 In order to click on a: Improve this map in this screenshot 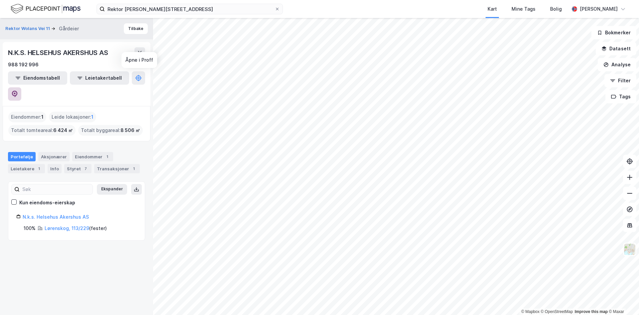, I will do `click(591, 311)`.